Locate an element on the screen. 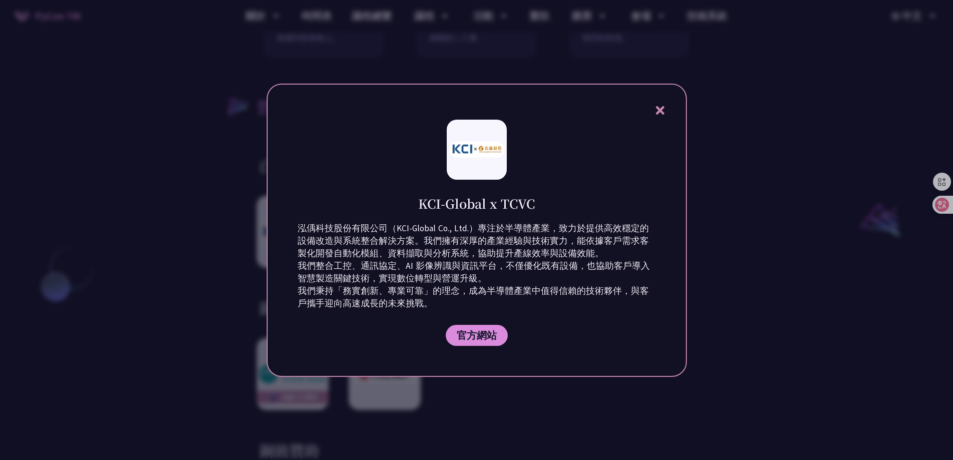  button: 官方網站 is located at coordinates (477, 335).